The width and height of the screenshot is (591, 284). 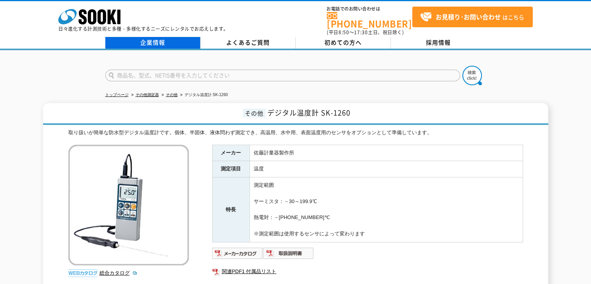 What do you see at coordinates (119, 273) in the screenshot?
I see `a: 総合カタログ` at bounding box center [119, 273].